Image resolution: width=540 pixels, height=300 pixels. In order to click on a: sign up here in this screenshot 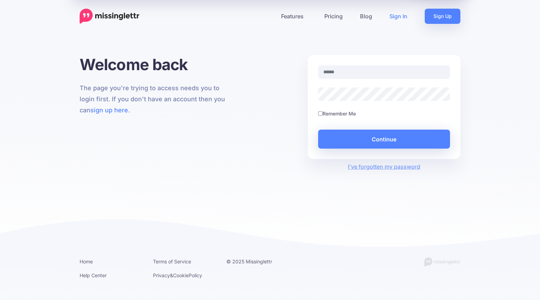, I will do `click(109, 110)`.